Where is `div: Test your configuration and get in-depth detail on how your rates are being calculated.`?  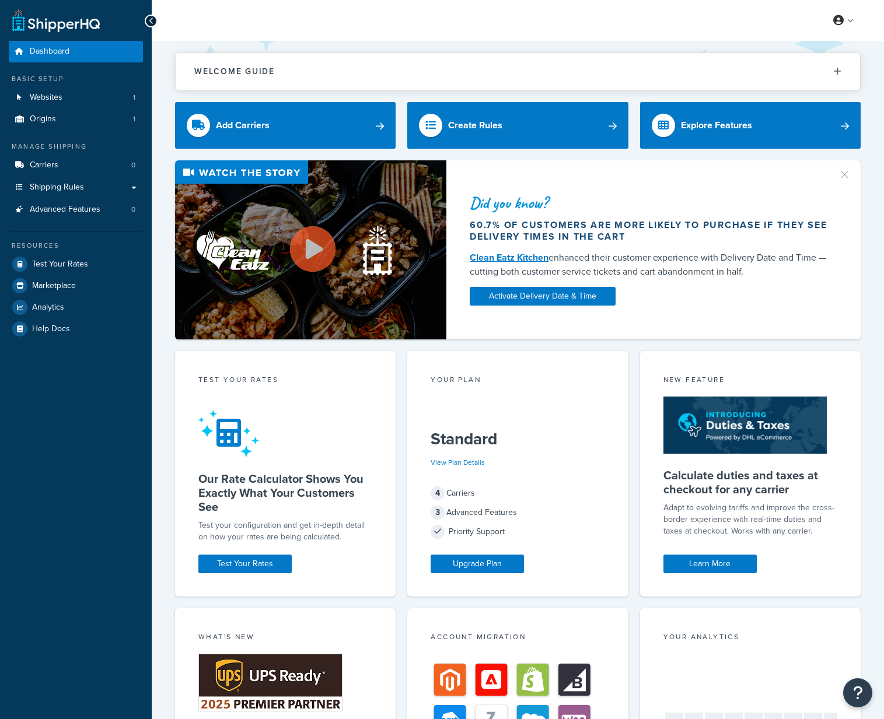 div: Test your configuration and get in-depth detail on how your rates are being calculated. is located at coordinates (285, 531).